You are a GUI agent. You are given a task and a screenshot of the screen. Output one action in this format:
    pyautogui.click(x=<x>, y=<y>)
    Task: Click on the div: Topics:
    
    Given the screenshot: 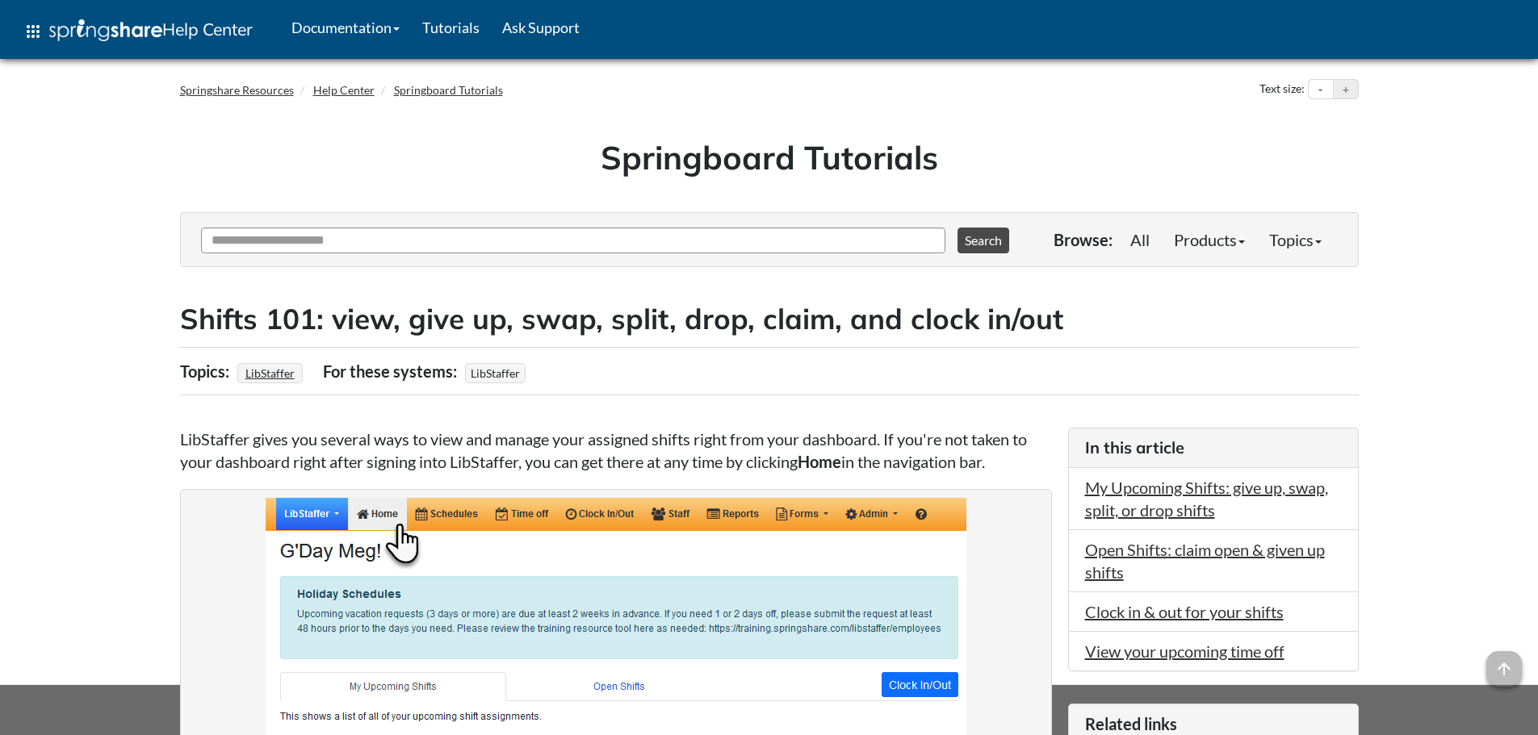 What is the action you would take?
    pyautogui.click(x=207, y=371)
    